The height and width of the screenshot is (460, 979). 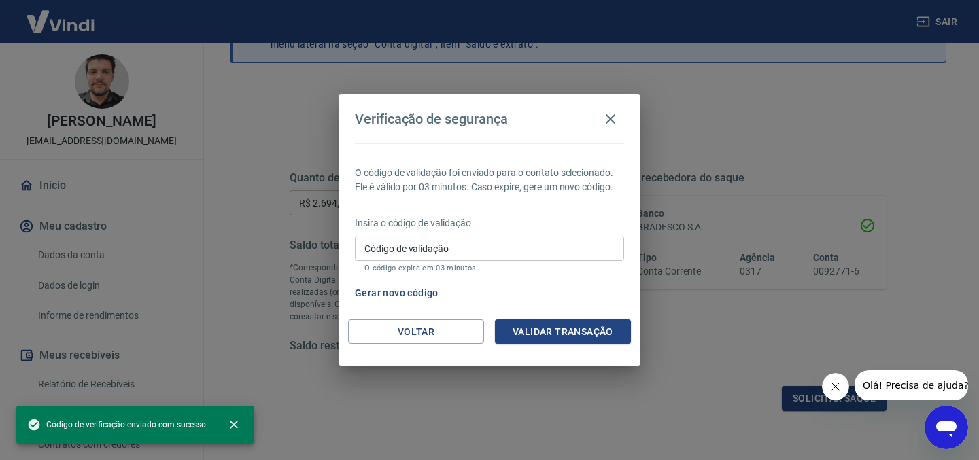 I want to click on button: Gerar novo código, so click(x=396, y=293).